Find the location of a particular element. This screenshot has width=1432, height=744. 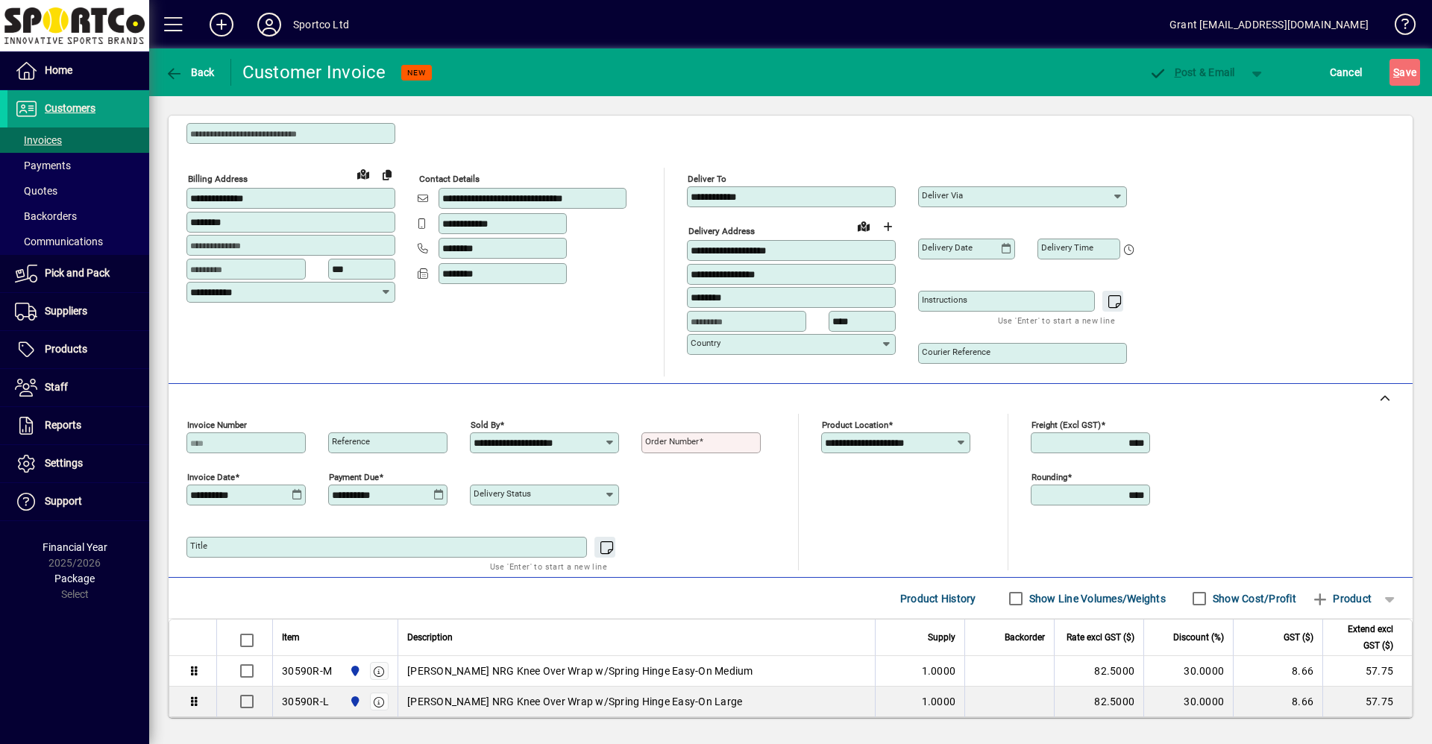

mat-label: Deliver To is located at coordinates (707, 179).